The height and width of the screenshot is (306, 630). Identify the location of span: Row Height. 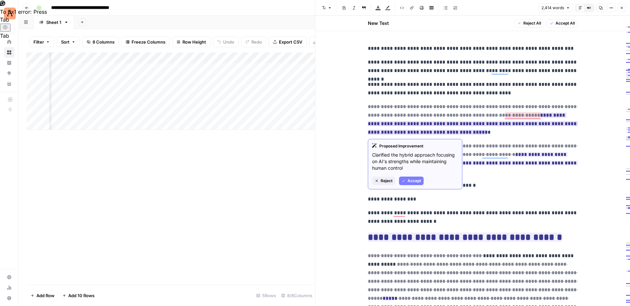
(194, 42).